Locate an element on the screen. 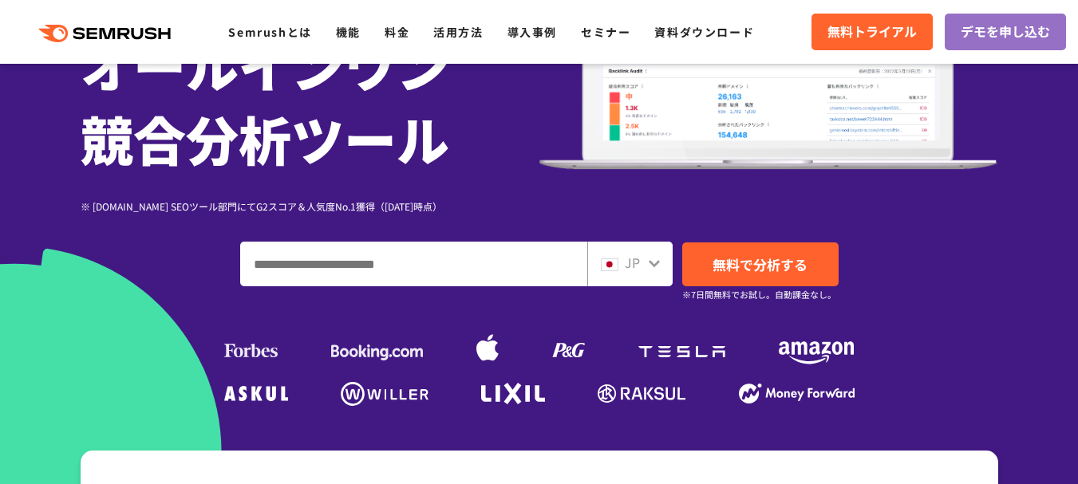  a: Semrushとは is located at coordinates (270, 32).